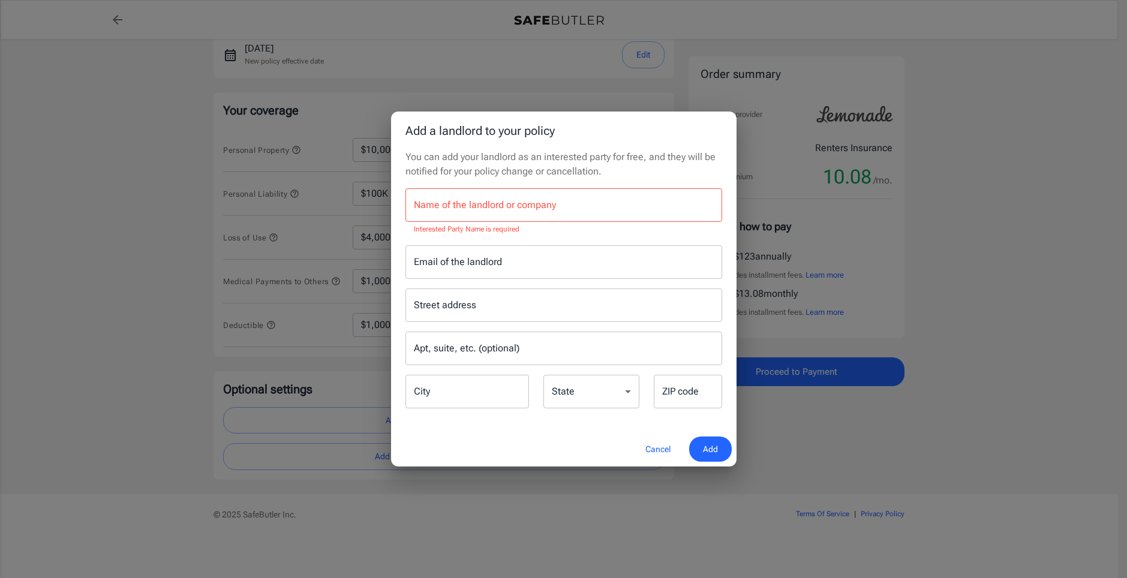  I want to click on p: Interested Party Name is required, so click(564, 230).